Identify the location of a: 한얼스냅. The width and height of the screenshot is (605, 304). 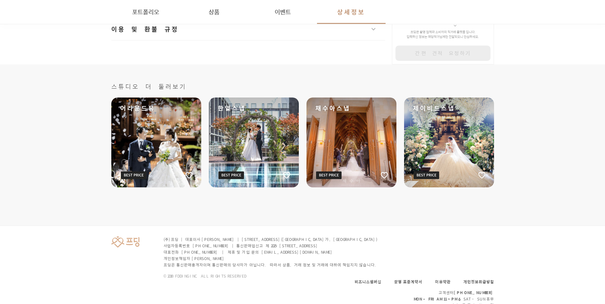
(254, 142).